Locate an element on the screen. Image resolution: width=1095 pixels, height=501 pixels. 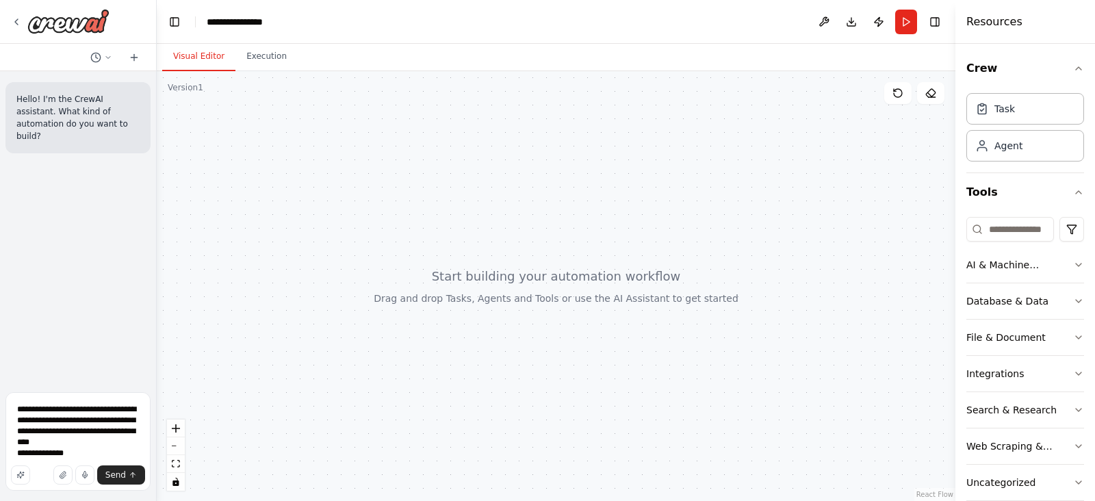
button: Web Scraping & Browsing is located at coordinates (1025, 446).